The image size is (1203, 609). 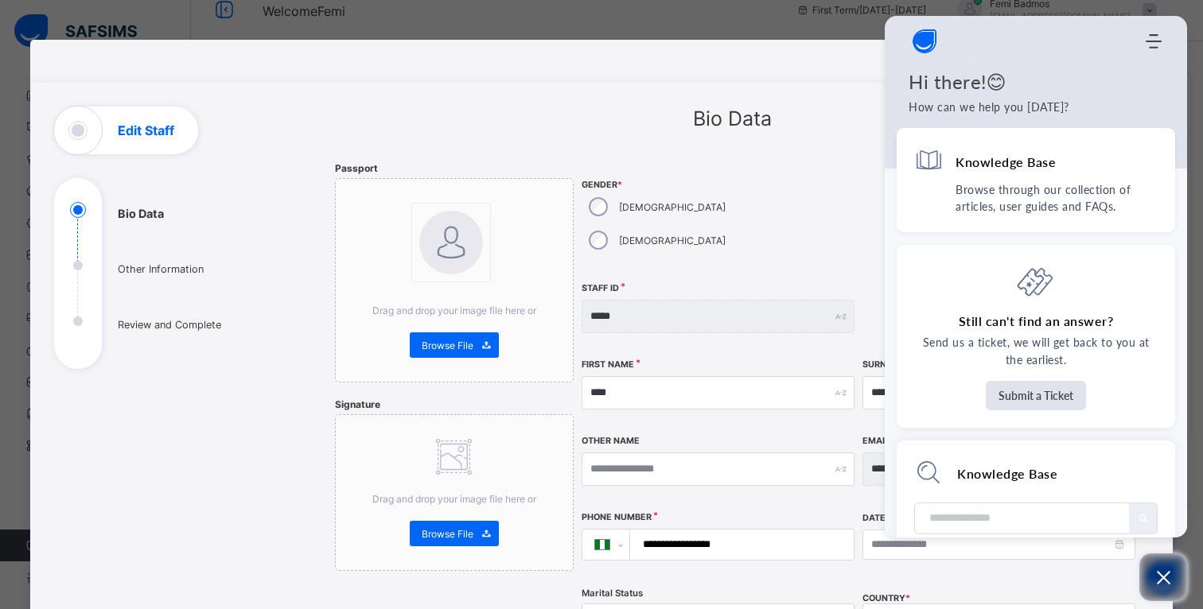 I want to click on h2: Knowledge Base, so click(x=1007, y=474).